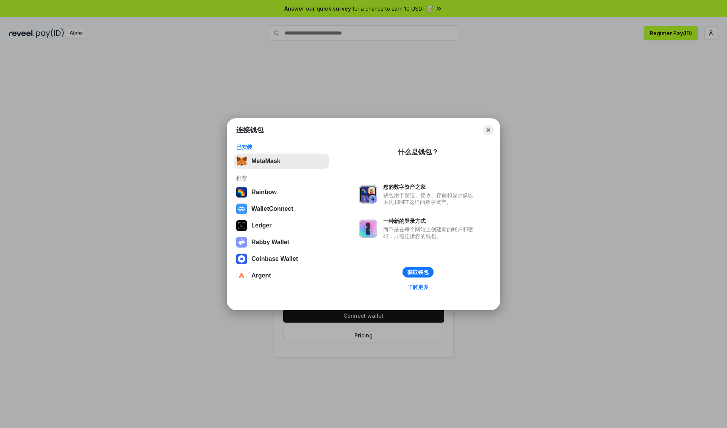  Describe the element at coordinates (266, 161) in the screenshot. I see `div: MetaMask` at that location.